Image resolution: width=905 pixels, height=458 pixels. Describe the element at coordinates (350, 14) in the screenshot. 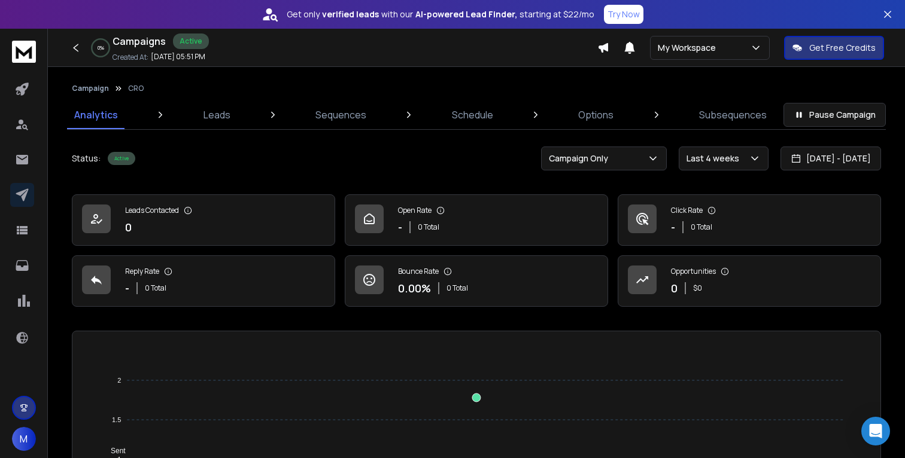

I see `strong: verified leads` at that location.